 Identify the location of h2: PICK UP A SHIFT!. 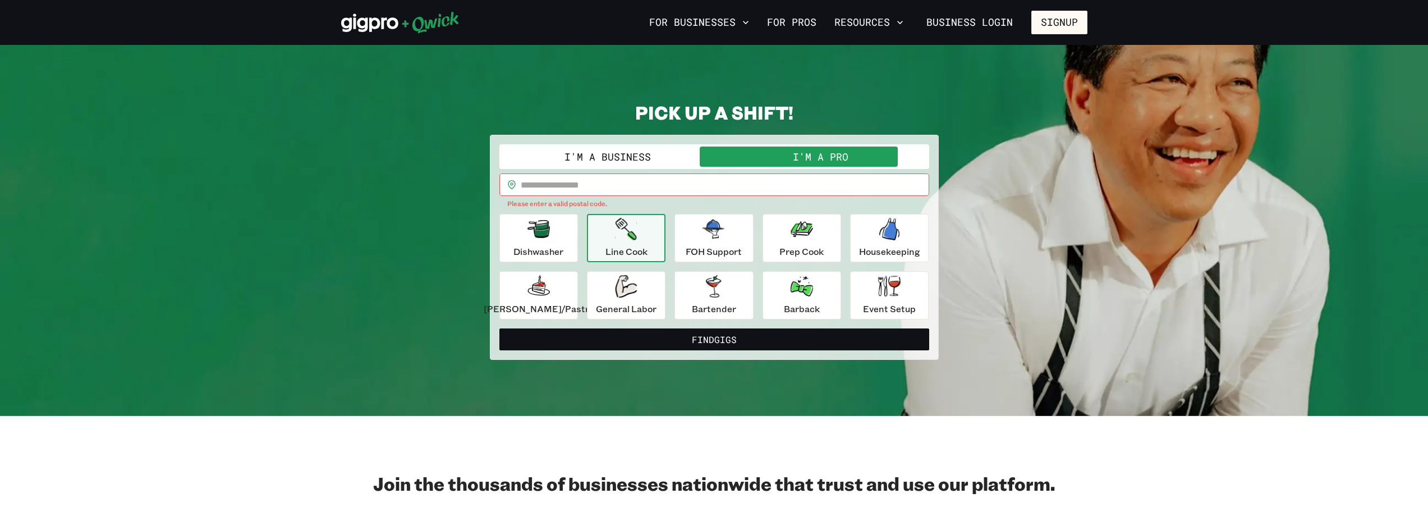
(715, 112).